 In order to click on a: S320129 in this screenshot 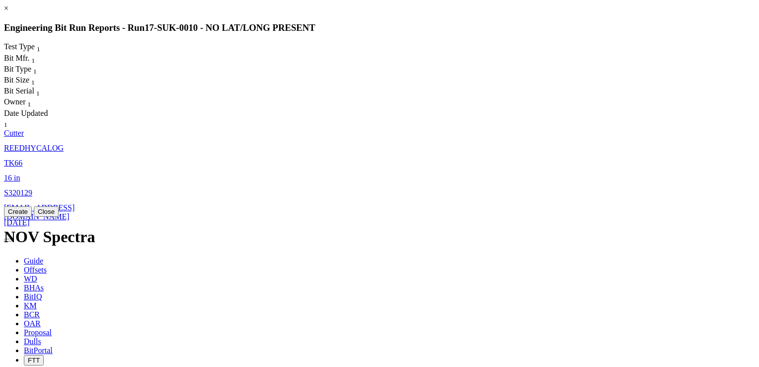, I will do `click(18, 192)`.